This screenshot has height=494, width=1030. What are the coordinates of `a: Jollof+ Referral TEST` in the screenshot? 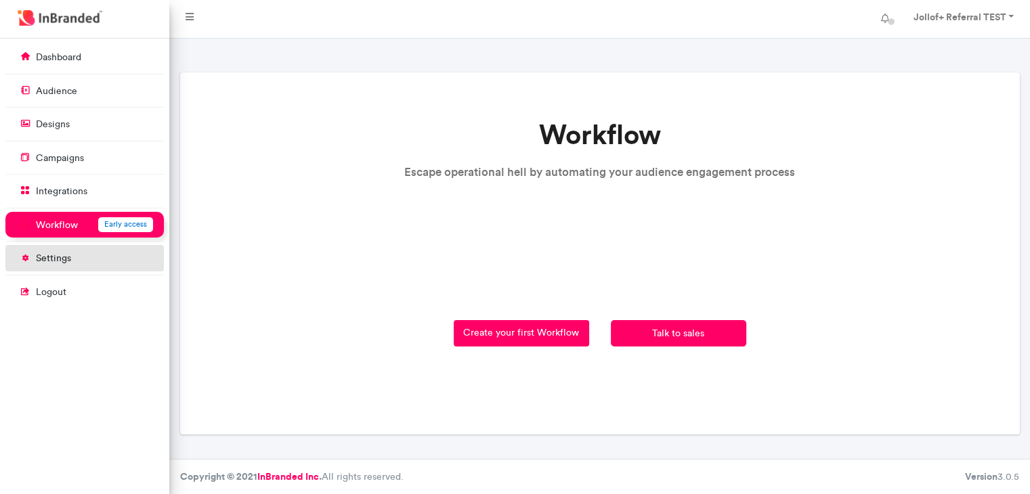 It's located at (962, 19).